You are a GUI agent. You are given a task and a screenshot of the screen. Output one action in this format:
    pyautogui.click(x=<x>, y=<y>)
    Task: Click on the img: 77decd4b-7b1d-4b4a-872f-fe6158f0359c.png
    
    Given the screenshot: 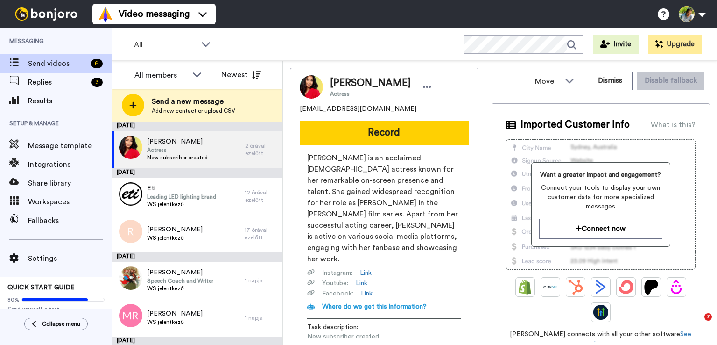 What is the action you would take?
    pyautogui.click(x=131, y=194)
    